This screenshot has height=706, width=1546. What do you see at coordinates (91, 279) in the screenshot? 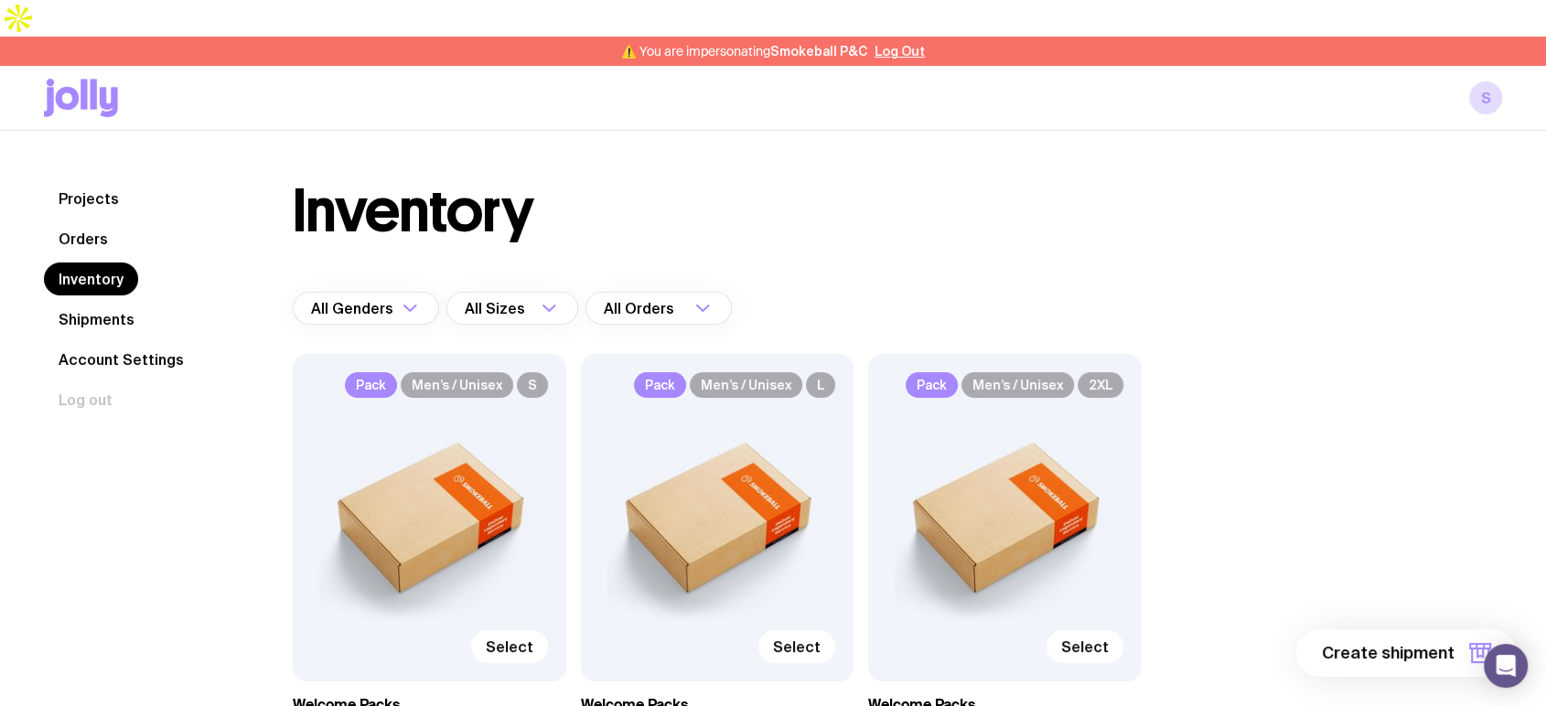
I see `a: Inventory` at bounding box center [91, 279].